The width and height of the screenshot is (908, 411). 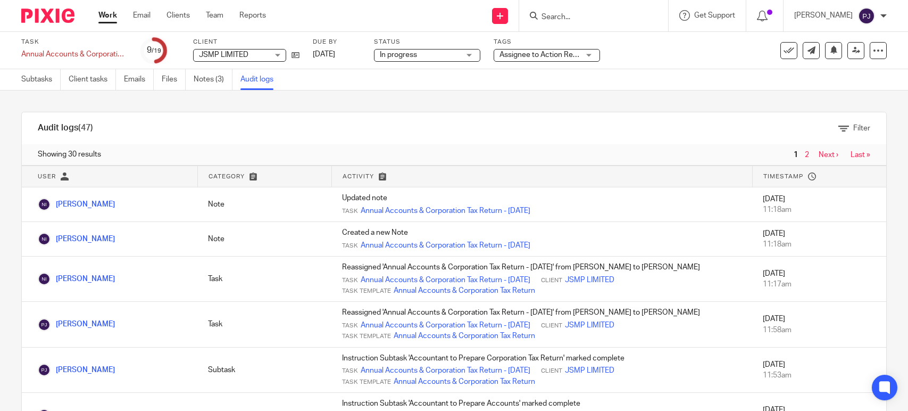 I want to click on span: 1, so click(x=796, y=155).